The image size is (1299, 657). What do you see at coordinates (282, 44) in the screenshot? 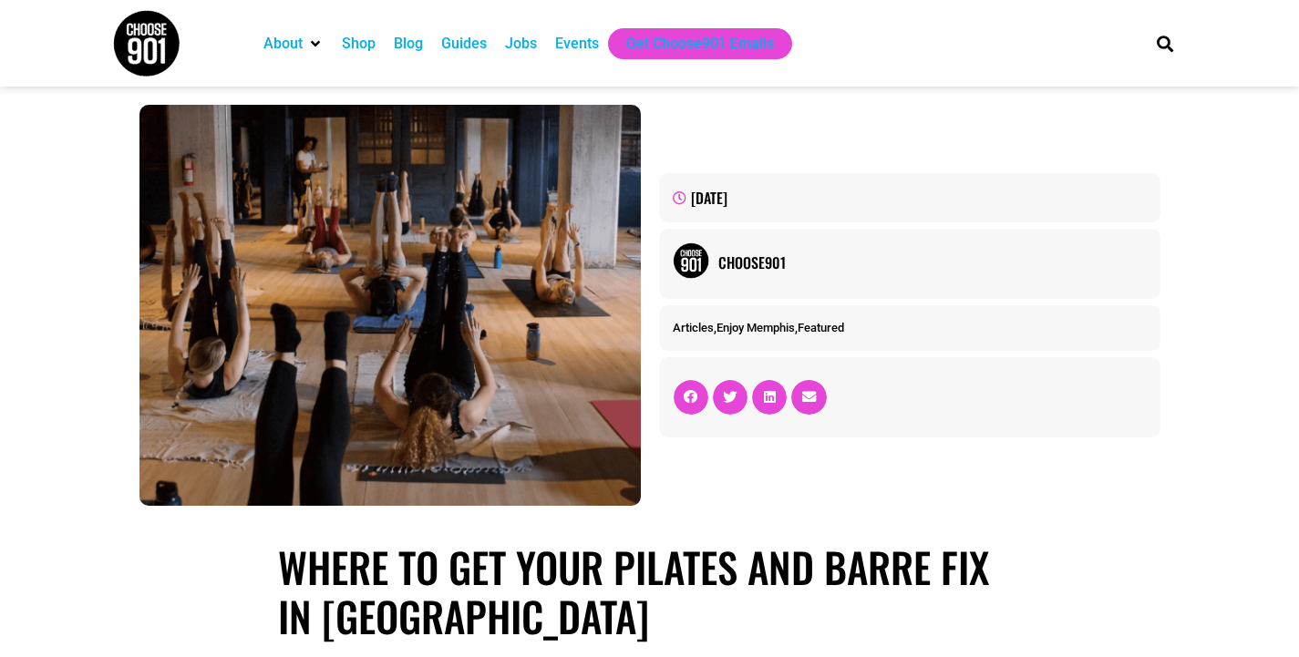
I see `a: About` at bounding box center [282, 44].